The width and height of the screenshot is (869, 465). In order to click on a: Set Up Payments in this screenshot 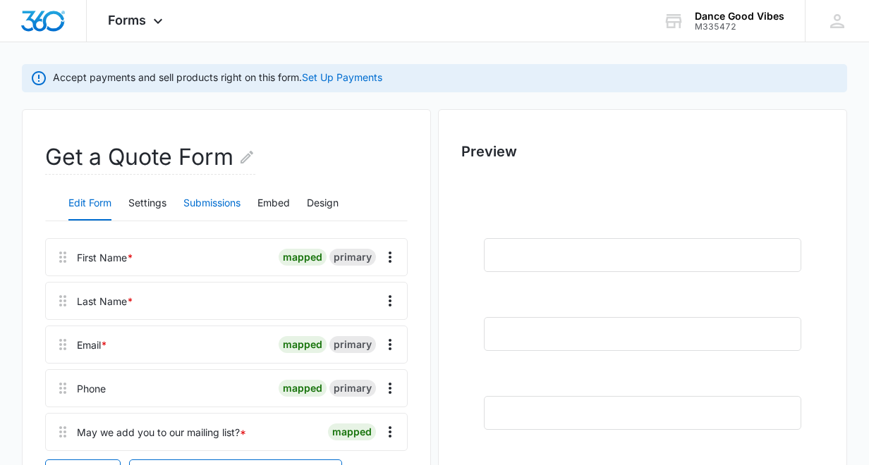, I will do `click(342, 77)`.